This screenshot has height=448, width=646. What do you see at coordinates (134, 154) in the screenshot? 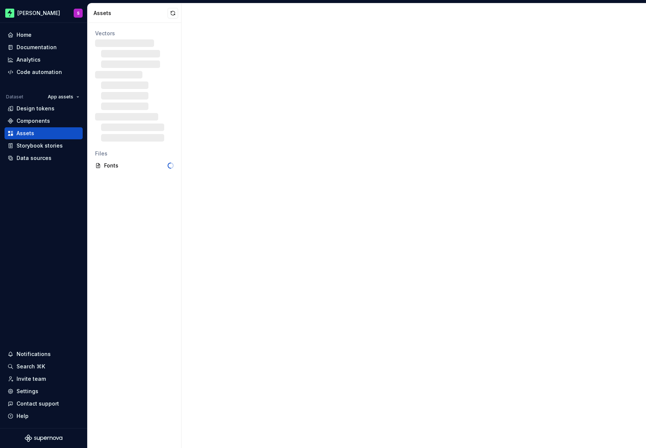
I see `div: Files` at bounding box center [134, 154].